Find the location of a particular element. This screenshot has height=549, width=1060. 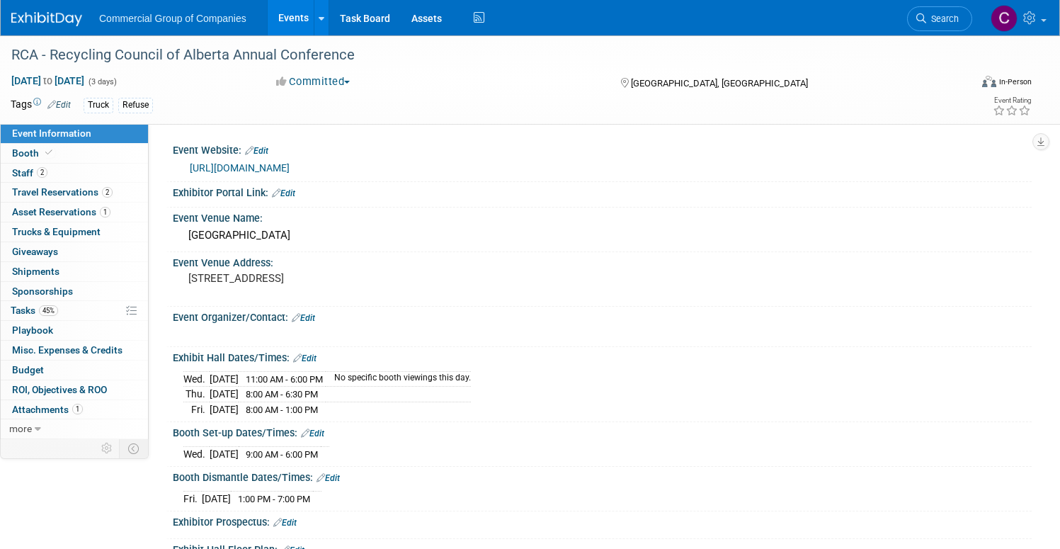

td: Thu. is located at coordinates (196, 394).